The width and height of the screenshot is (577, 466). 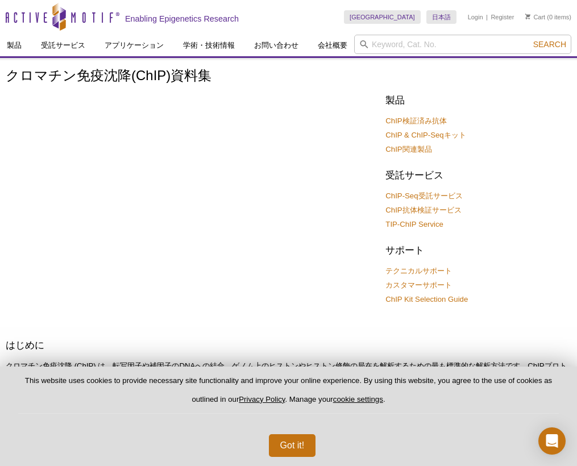 What do you see at coordinates (292, 445) in the screenshot?
I see `button: Got it!` at bounding box center [292, 445].